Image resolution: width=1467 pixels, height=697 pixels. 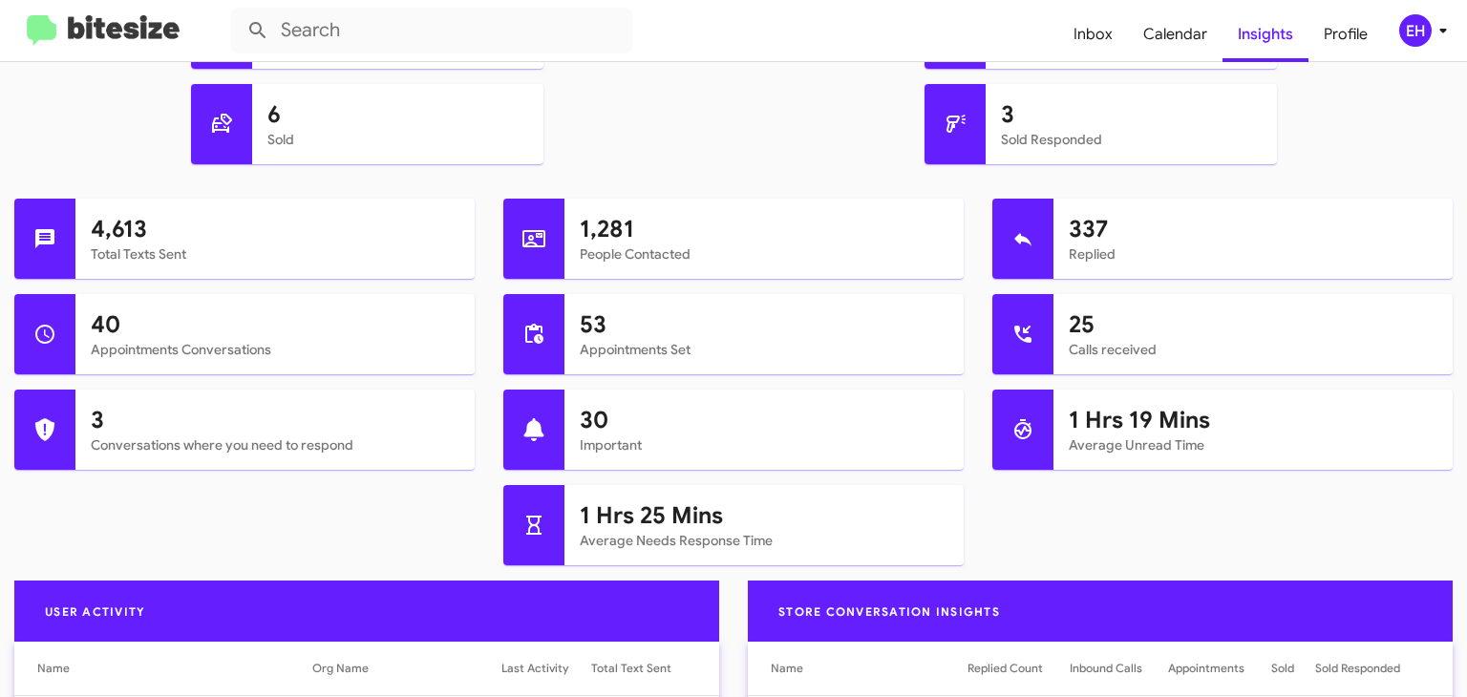 What do you see at coordinates (764, 254) in the screenshot?
I see `mat-card-subtitle: People Contacted` at bounding box center [764, 254].